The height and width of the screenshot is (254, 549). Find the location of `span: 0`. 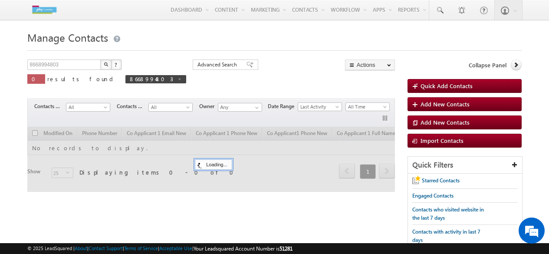

span: 0 is located at coordinates (36, 79).